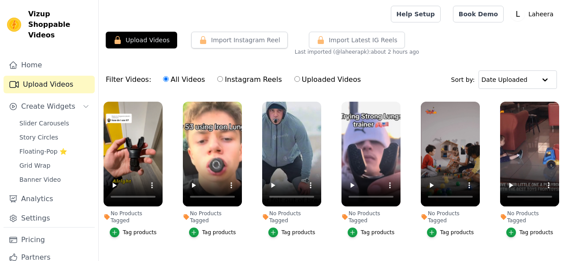 This screenshot has height=261, width=564. What do you see at coordinates (35, 166) in the screenshot?
I see `span: Grid Wrap` at bounding box center [35, 166].